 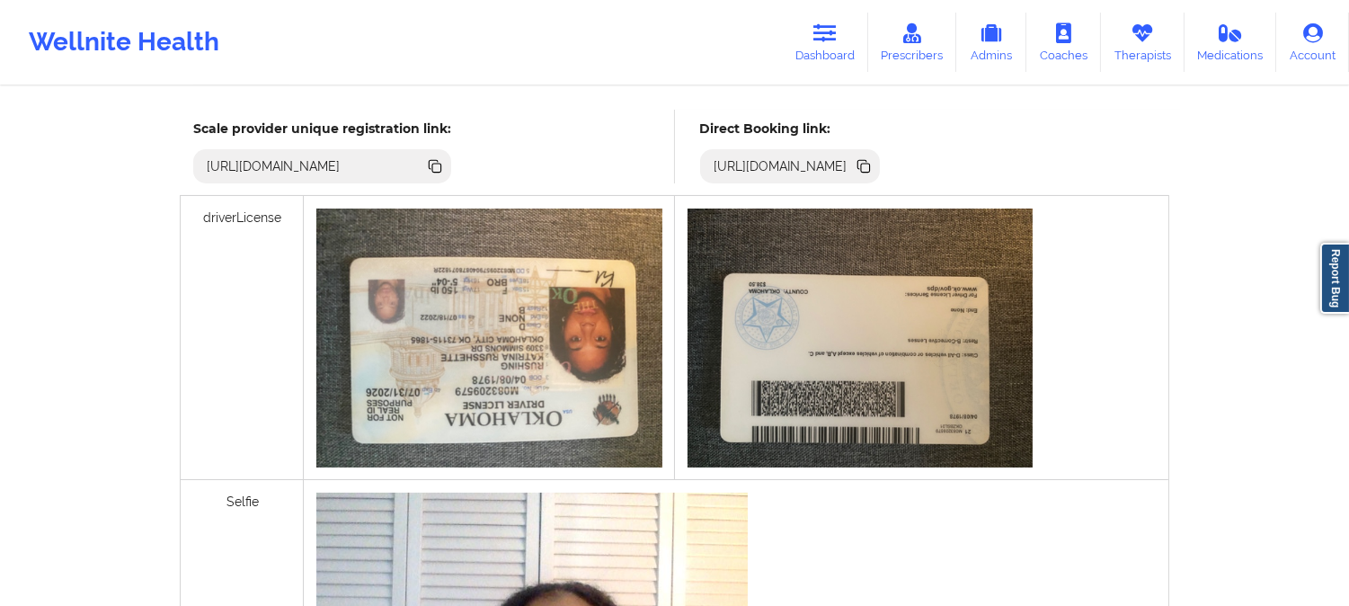 I want to click on div: driverLicense, so click(x=242, y=338).